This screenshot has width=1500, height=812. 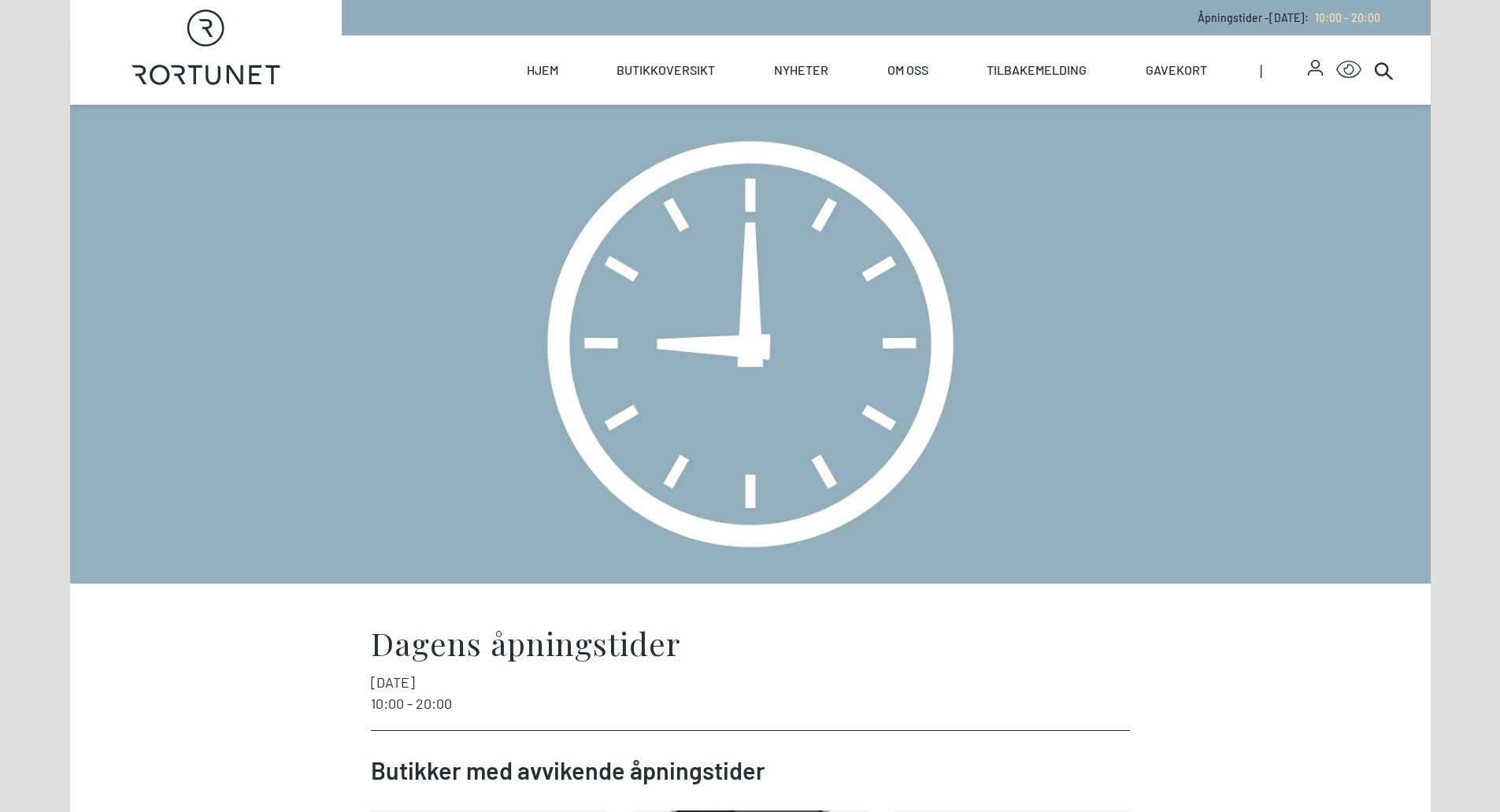 I want to click on a: Tilbakemelding, so click(x=1036, y=70).